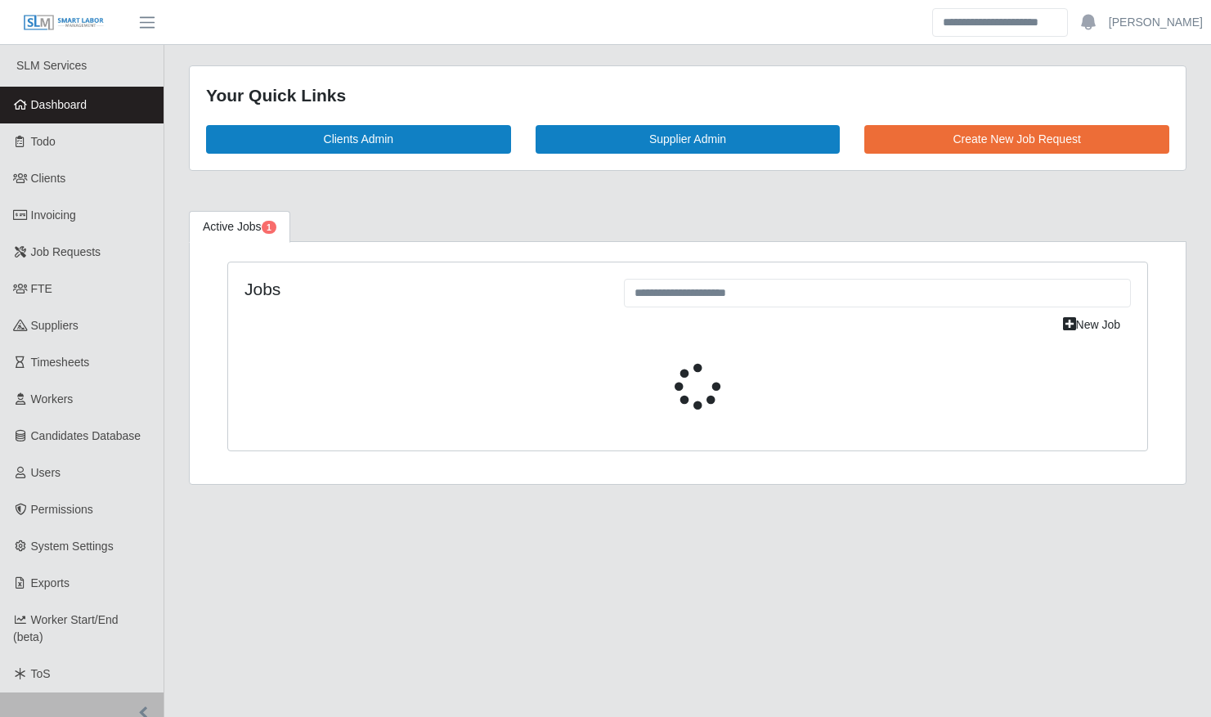 The height and width of the screenshot is (717, 1211). Describe the element at coordinates (358, 139) in the screenshot. I see `a: Clients Admin` at that location.